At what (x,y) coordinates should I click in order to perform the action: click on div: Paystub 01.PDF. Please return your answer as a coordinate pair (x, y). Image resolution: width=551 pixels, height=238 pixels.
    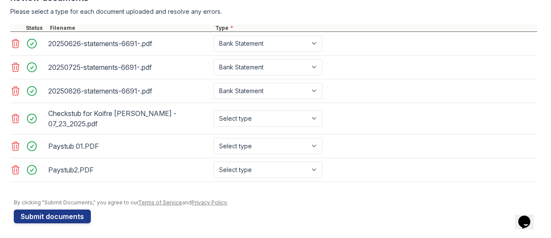
    Looking at the image, I should click on (129, 146).